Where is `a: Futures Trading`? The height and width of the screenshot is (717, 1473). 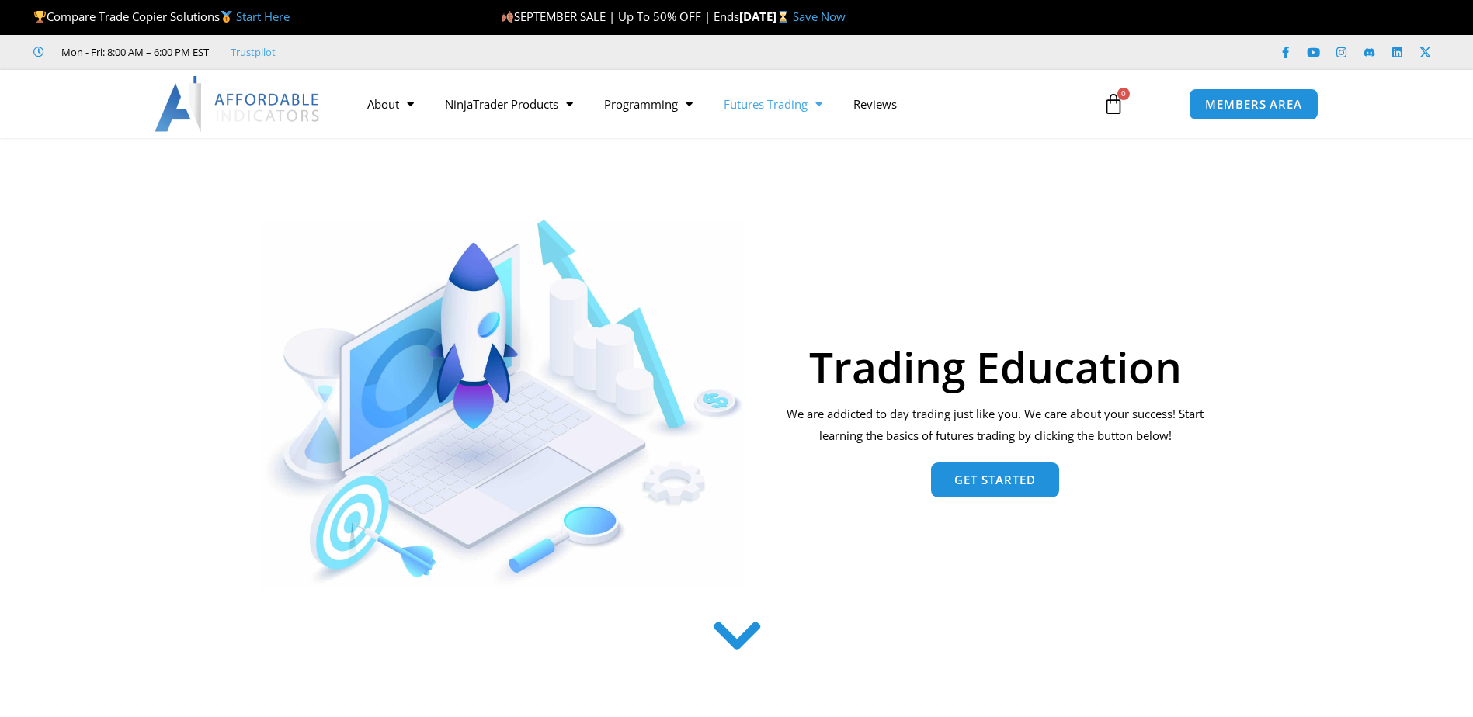
a: Futures Trading is located at coordinates (773, 104).